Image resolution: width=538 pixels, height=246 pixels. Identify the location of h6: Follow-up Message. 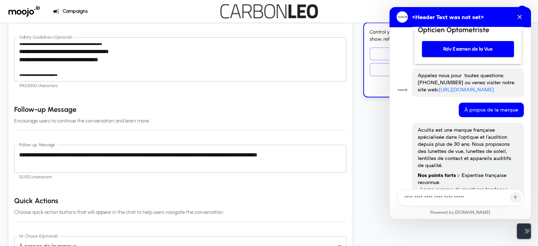
(180, 109).